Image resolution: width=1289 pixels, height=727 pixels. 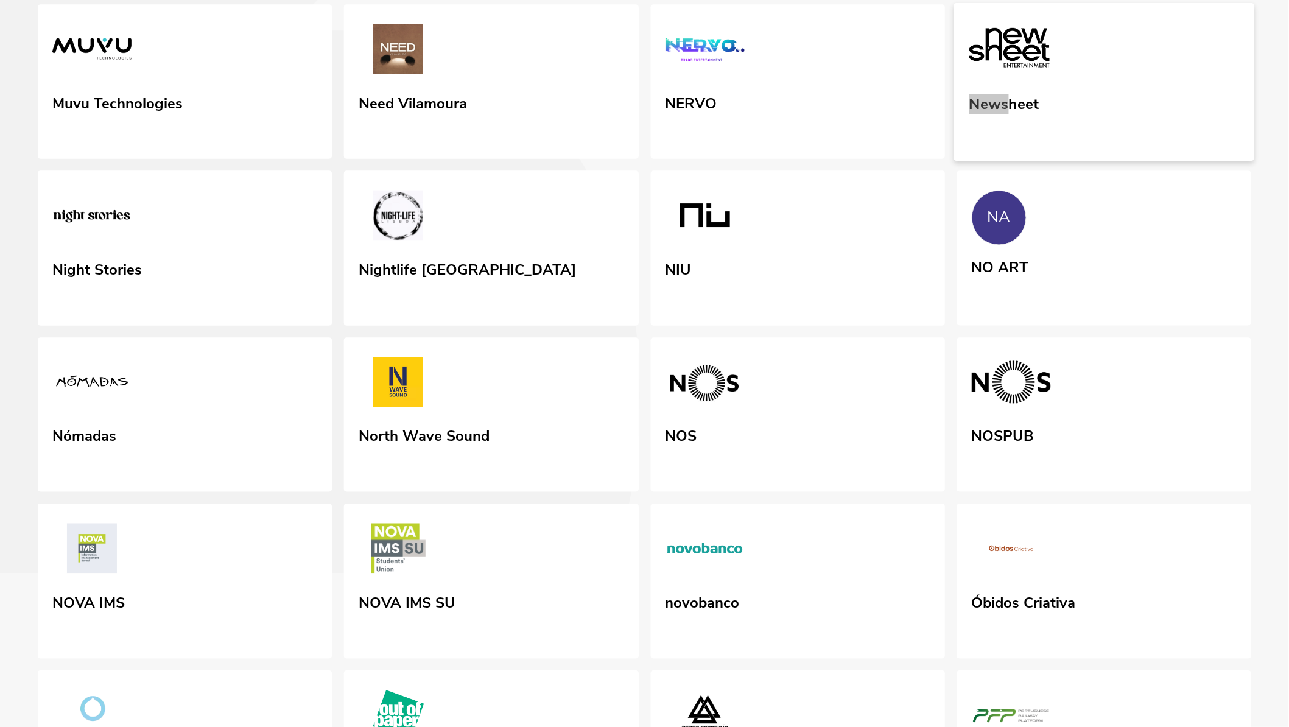 What do you see at coordinates (705, 385) in the screenshot?
I see `img: NOS` at bounding box center [705, 385].